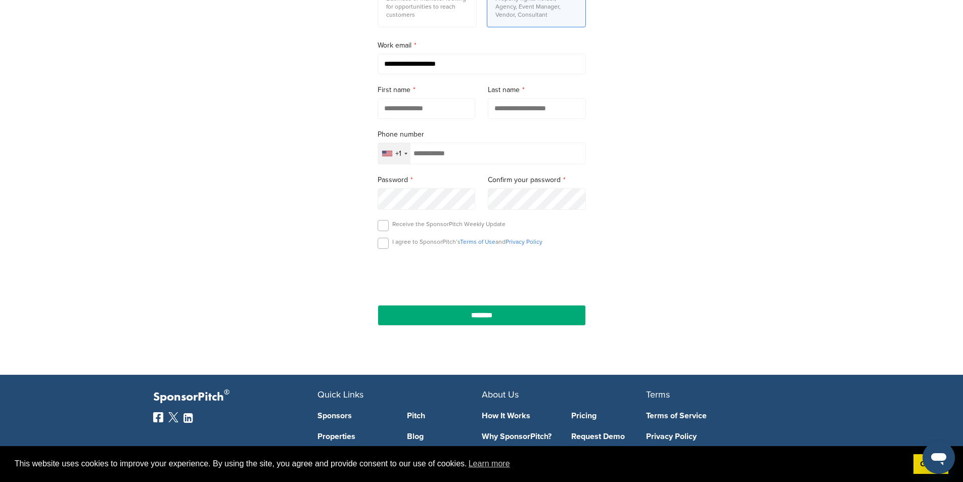 The height and width of the screenshot is (482, 963). Describe the element at coordinates (537, 180) in the screenshot. I see `label: Confirm your password` at that location.